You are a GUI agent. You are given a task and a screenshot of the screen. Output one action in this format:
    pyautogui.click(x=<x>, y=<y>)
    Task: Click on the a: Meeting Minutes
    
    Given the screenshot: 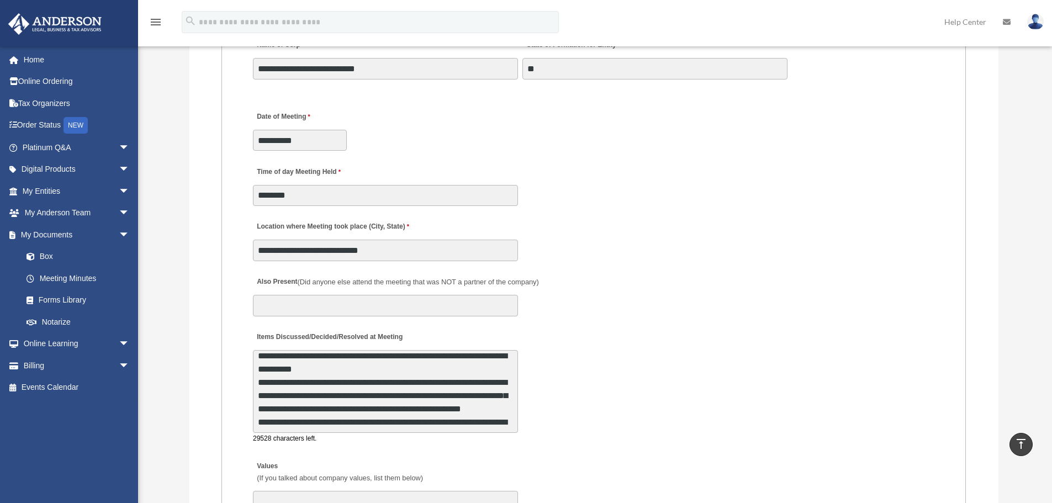 What is the action you would take?
    pyautogui.click(x=78, y=278)
    